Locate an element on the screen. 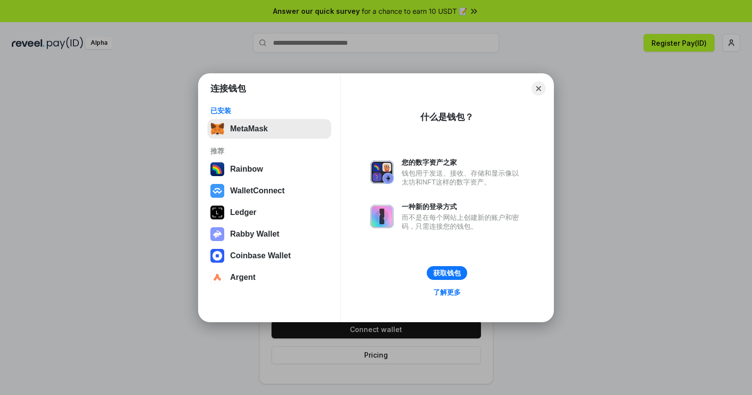 The width and height of the screenshot is (752, 395). div: 您的数字资产之家 is located at coordinates (462, 163).